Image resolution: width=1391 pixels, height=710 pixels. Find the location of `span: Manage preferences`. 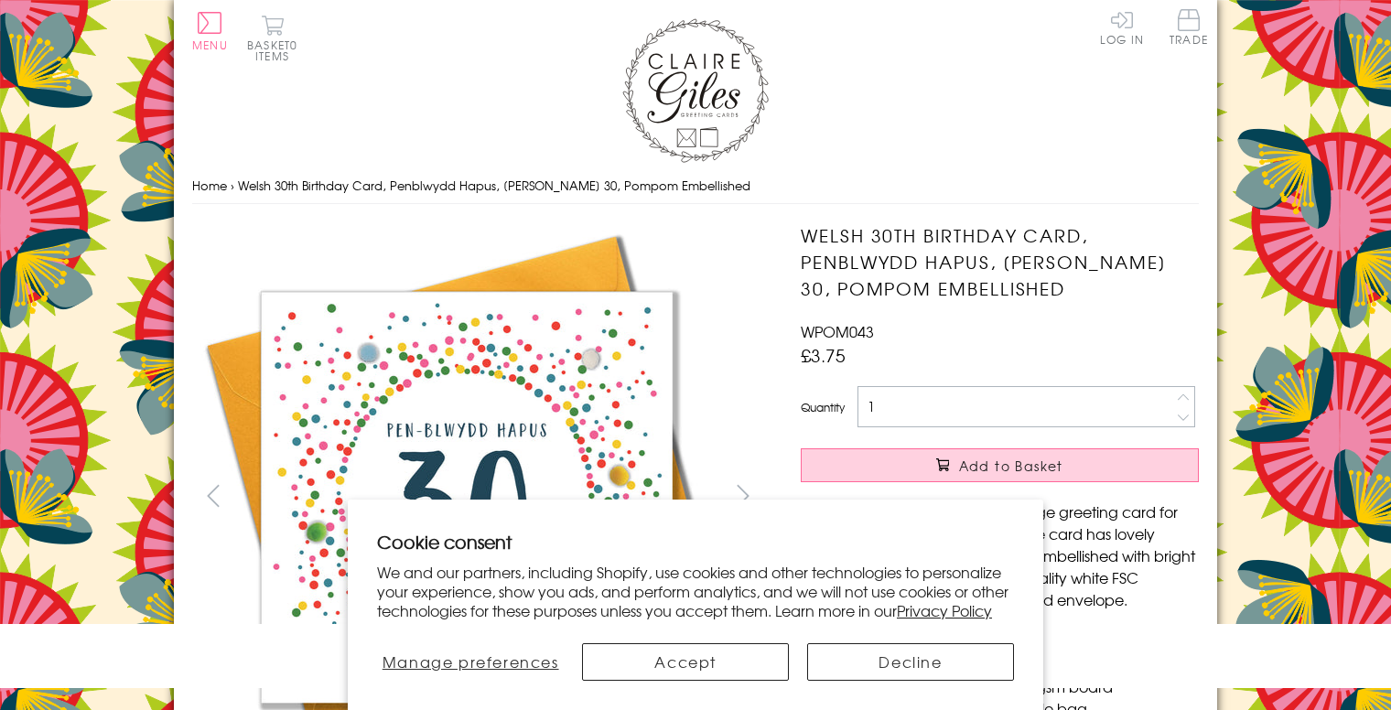

span: Manage preferences is located at coordinates (471, 662).